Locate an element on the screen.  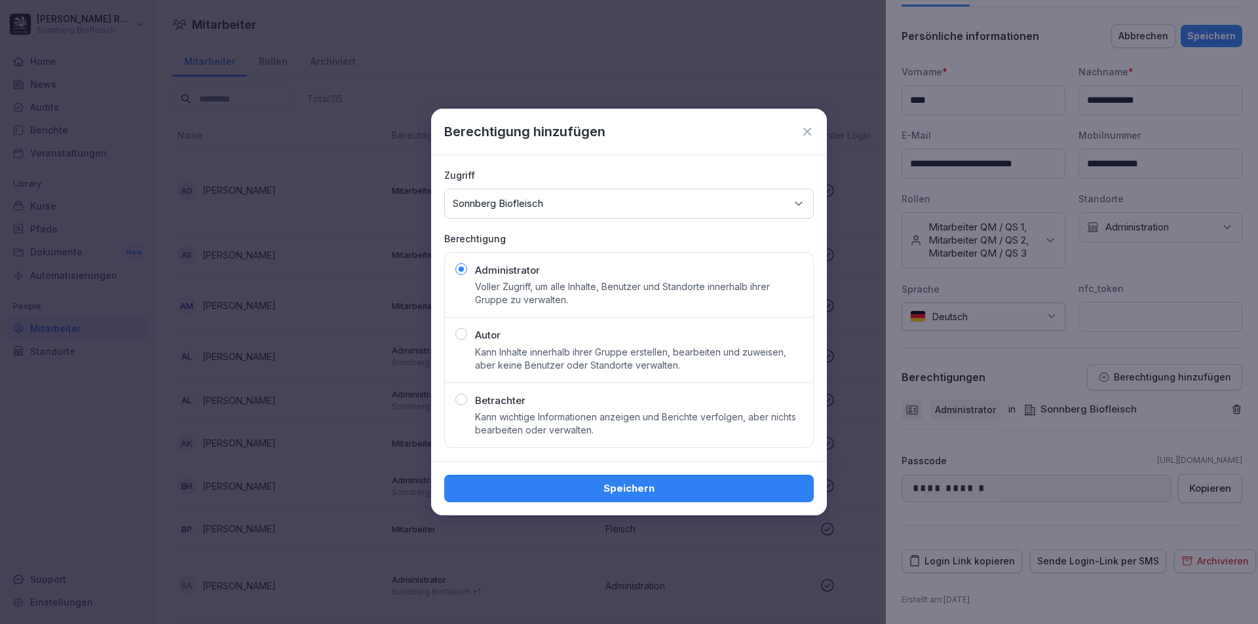
div: Speichern is located at coordinates (629, 489).